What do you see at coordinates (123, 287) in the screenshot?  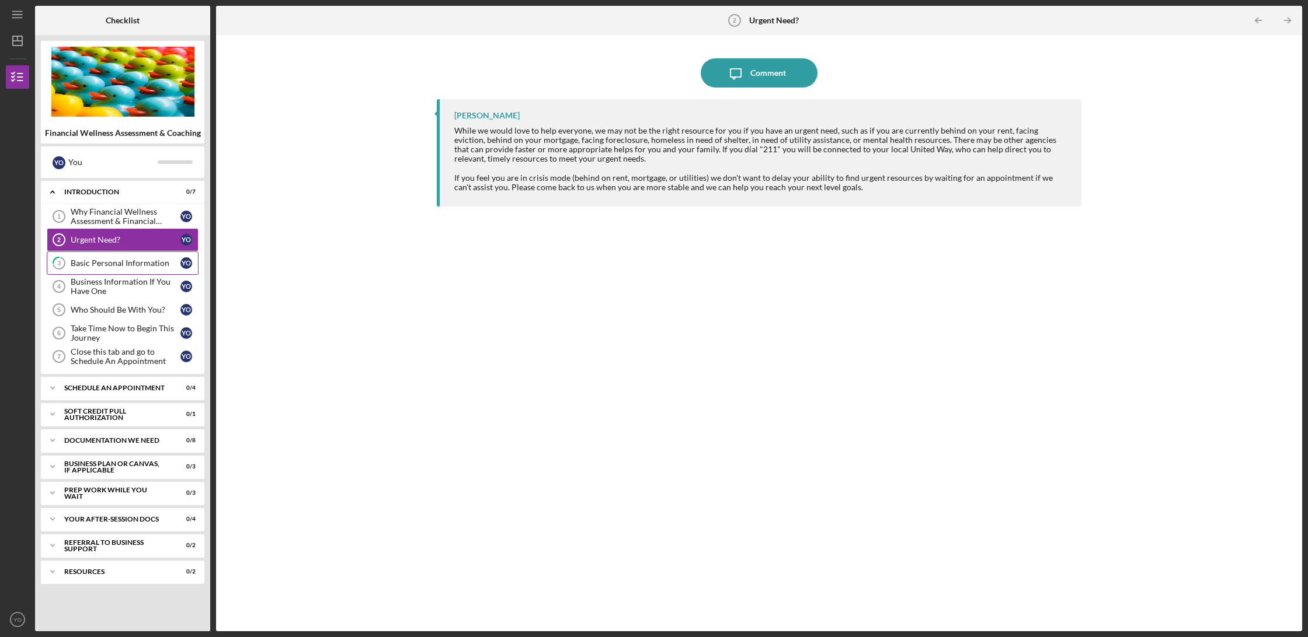 I see `a: 4Business Information If You Have OneYO` at bounding box center [123, 287].